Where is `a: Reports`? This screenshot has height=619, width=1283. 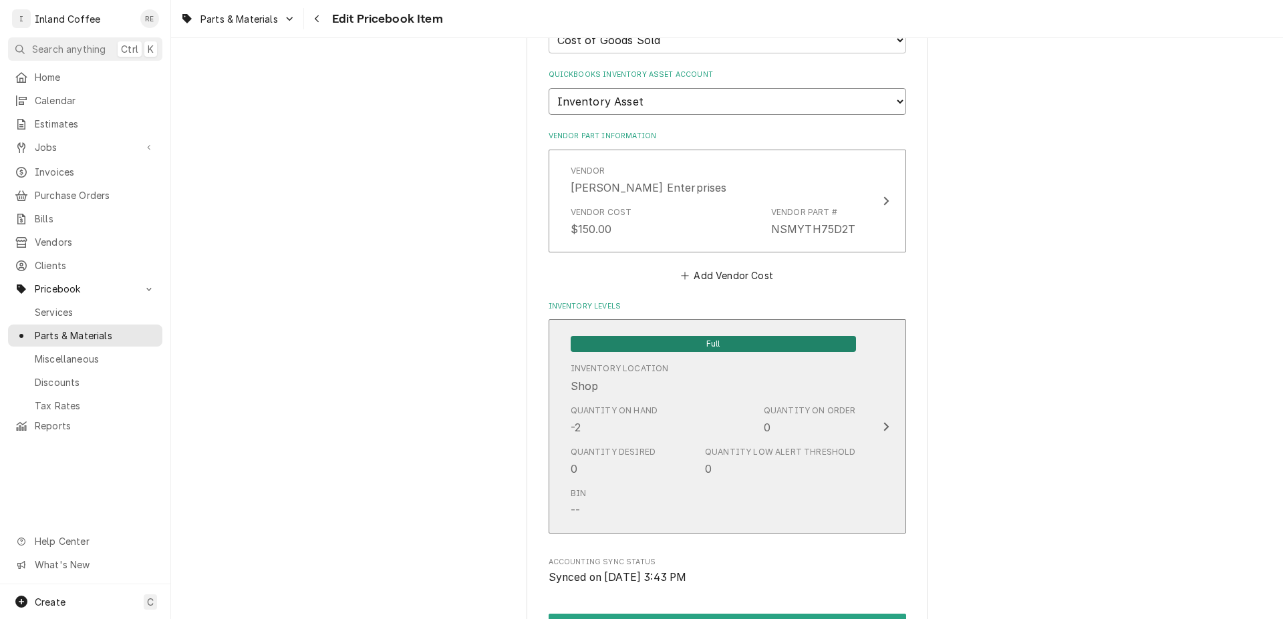
a: Reports is located at coordinates (85, 426).